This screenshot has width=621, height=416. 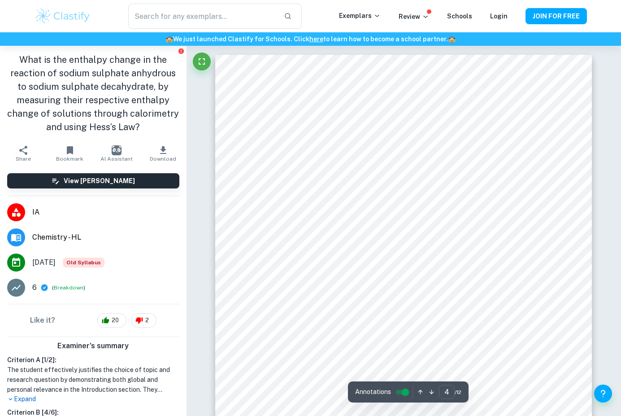 What do you see at coordinates (93, 399) in the screenshot?
I see `p: Expand` at bounding box center [93, 399].